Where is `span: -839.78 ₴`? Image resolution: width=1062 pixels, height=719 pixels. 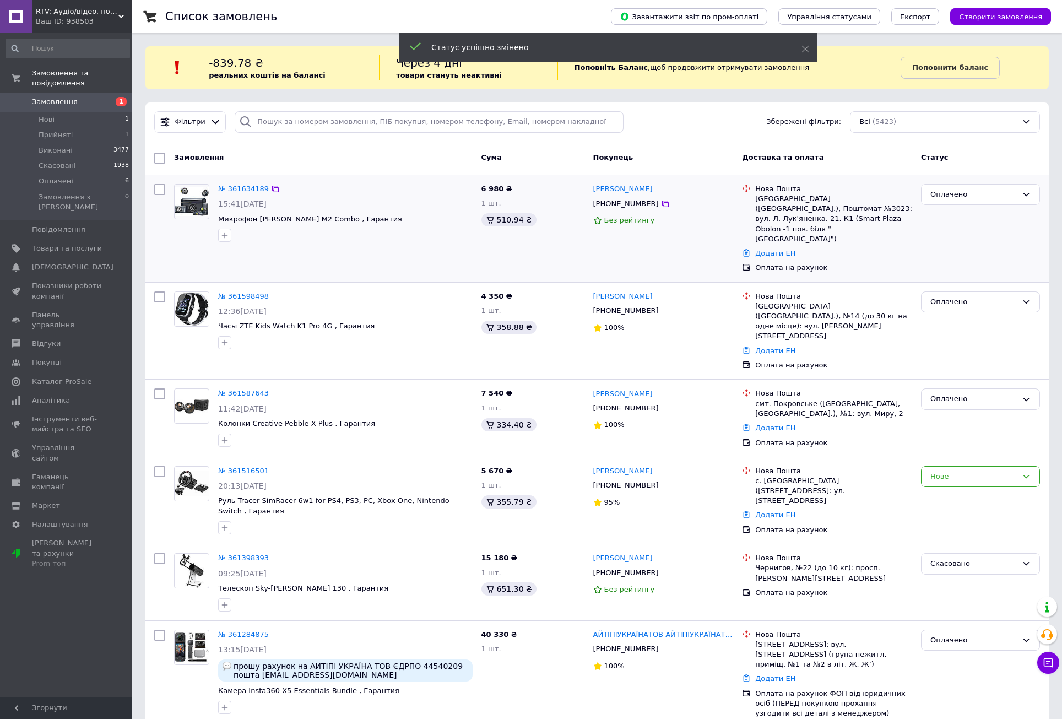
span: -839.78 ₴ is located at coordinates (236, 63).